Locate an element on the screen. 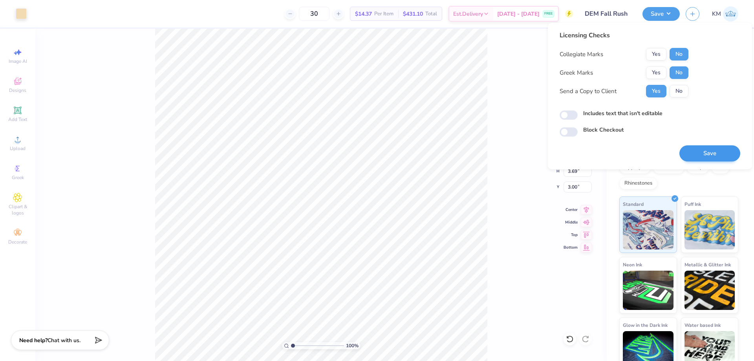  span: Water based Ink is located at coordinates (702, 325).